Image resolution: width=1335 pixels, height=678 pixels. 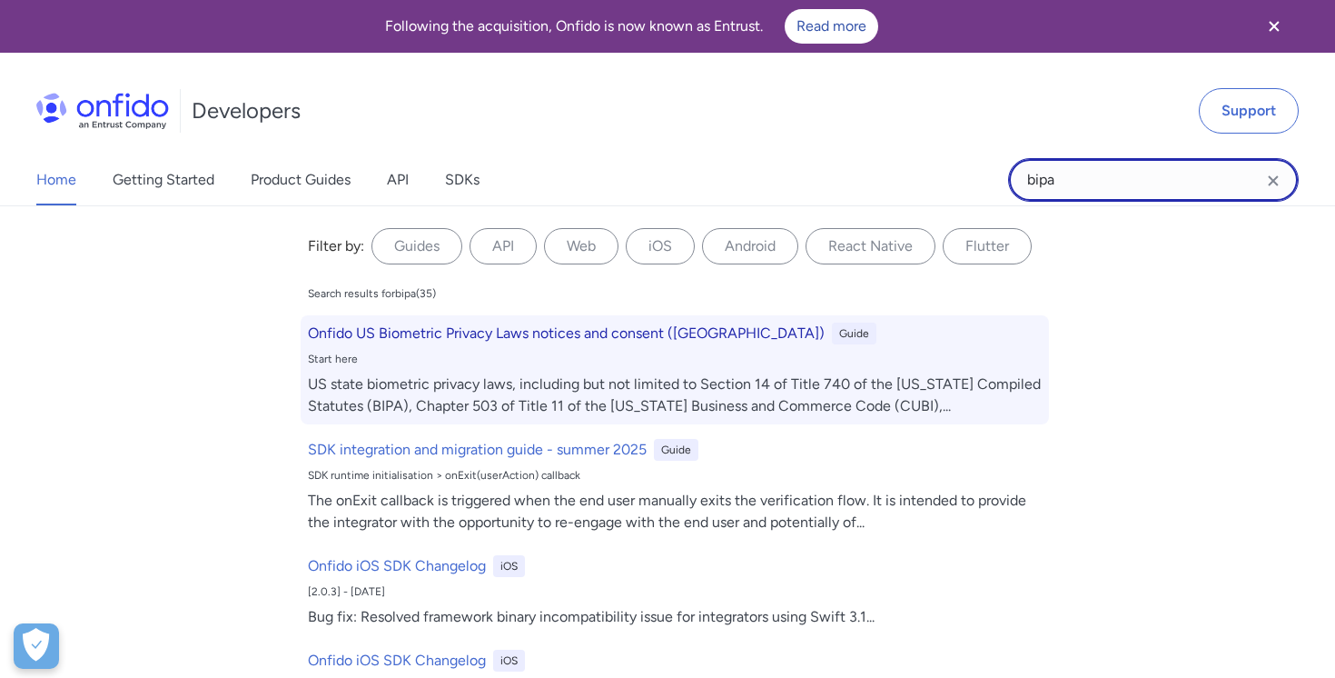 What do you see at coordinates (675, 486) in the screenshot?
I see `a: SDK integration and migration guide - summer 2025GuideSDK runtime initialisation > onExit(userAct...` at bounding box center [675, 486].